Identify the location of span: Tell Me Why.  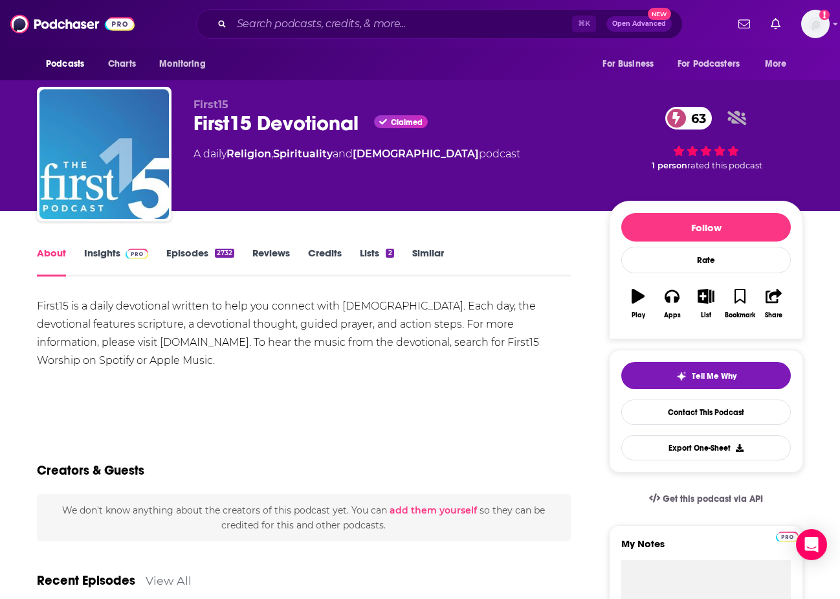
(714, 376).